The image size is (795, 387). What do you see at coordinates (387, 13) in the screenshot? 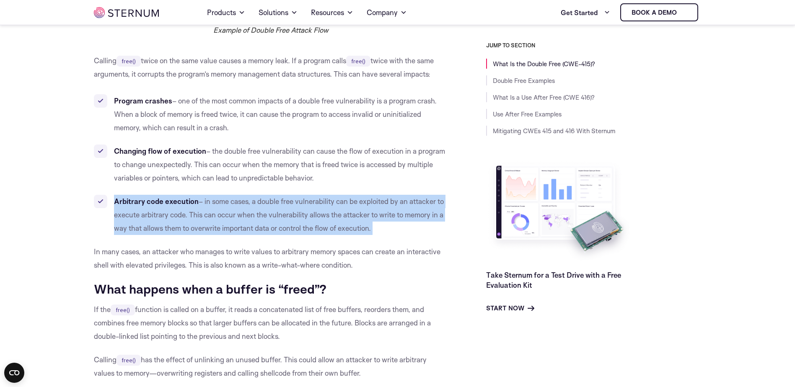
I see `a: Company` at bounding box center [387, 13].